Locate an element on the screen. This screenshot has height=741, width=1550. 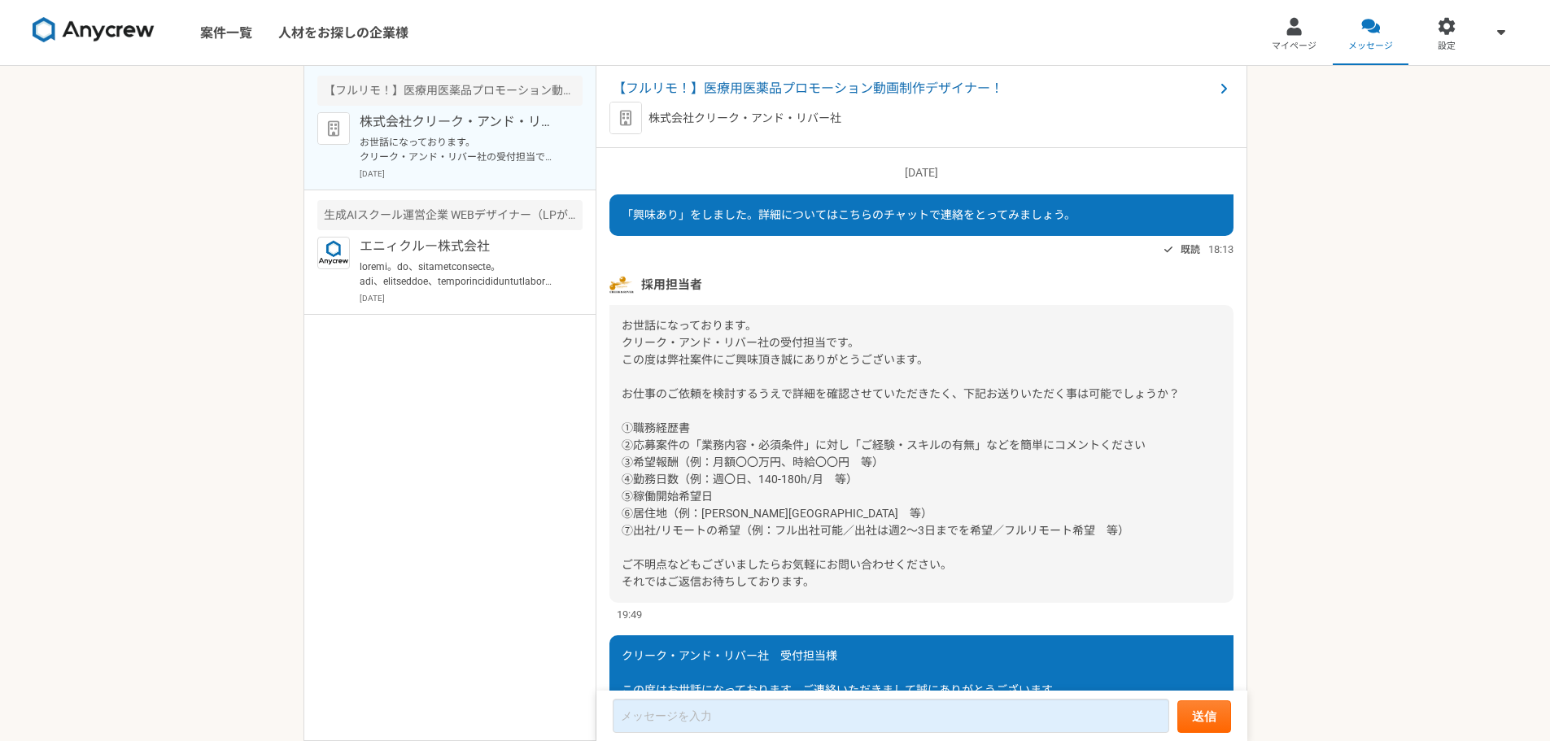
span: お世話になっております。 クリーク・アンド・リバー社の受付担当です。 この度は弊社案件にご興味頂き誠にありがとうございます。 お仕事のご依頼を検討するうえで詳細を確認させていただきたく、下記お送... is located at coordinates (901, 453).